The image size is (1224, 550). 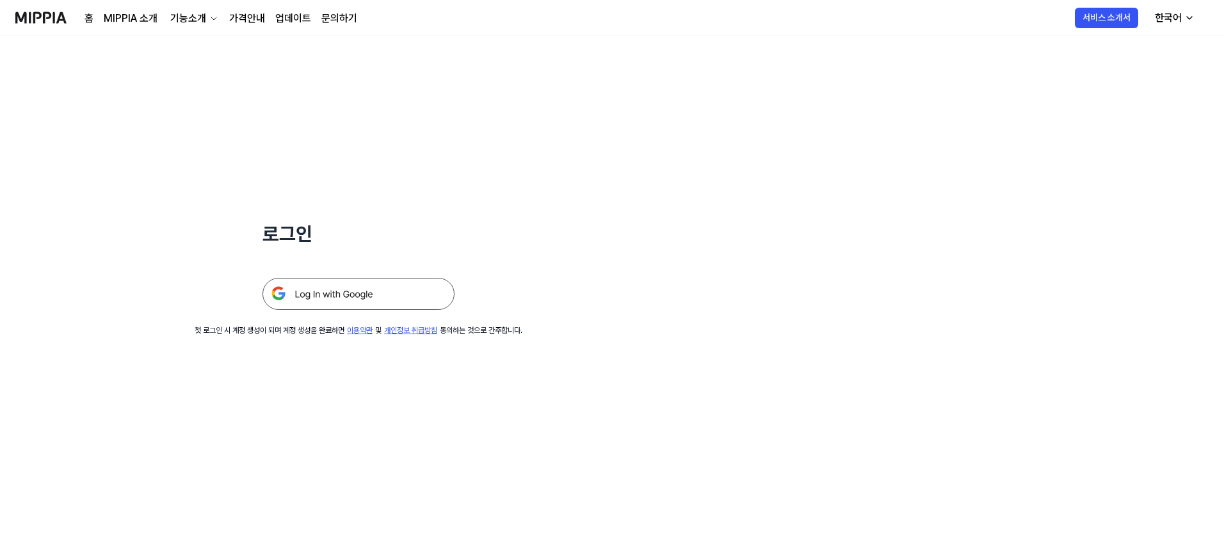 What do you see at coordinates (1173, 18) in the screenshot?
I see `button: 한국어` at bounding box center [1173, 18].